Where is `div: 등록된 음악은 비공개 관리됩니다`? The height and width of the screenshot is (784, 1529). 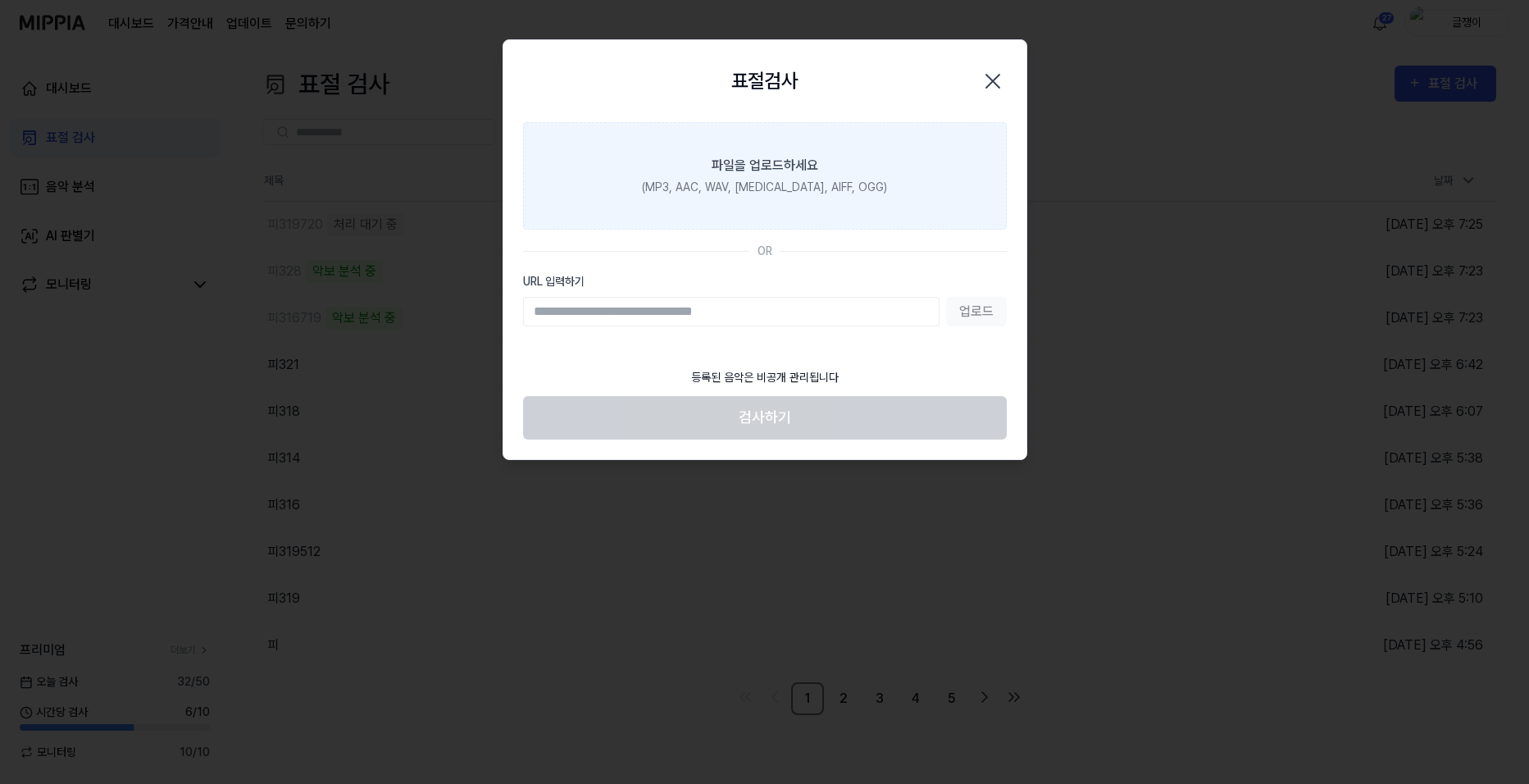 div: 등록된 음악은 비공개 관리됩니다 is located at coordinates (765, 377).